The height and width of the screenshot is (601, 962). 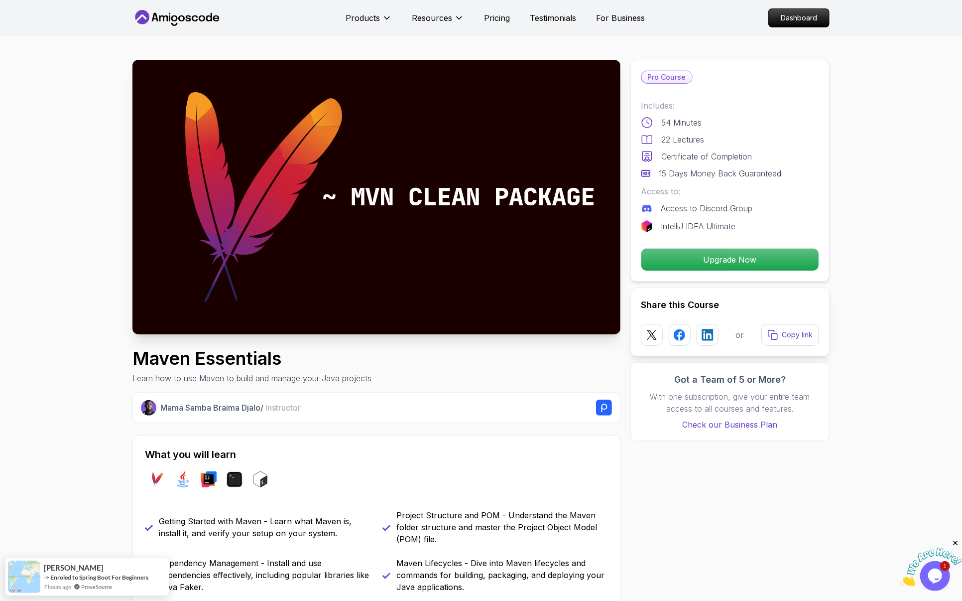 What do you see at coordinates (730, 424) in the screenshot?
I see `p: Check our Business Plan` at bounding box center [730, 424].